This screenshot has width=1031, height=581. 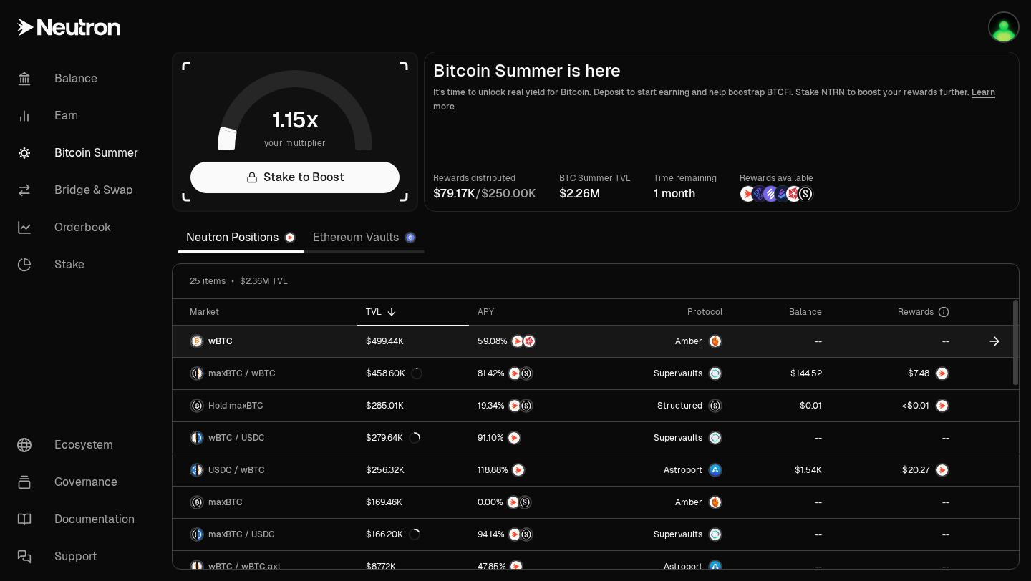 I want to click on img: maxBTC, so click(x=715, y=406).